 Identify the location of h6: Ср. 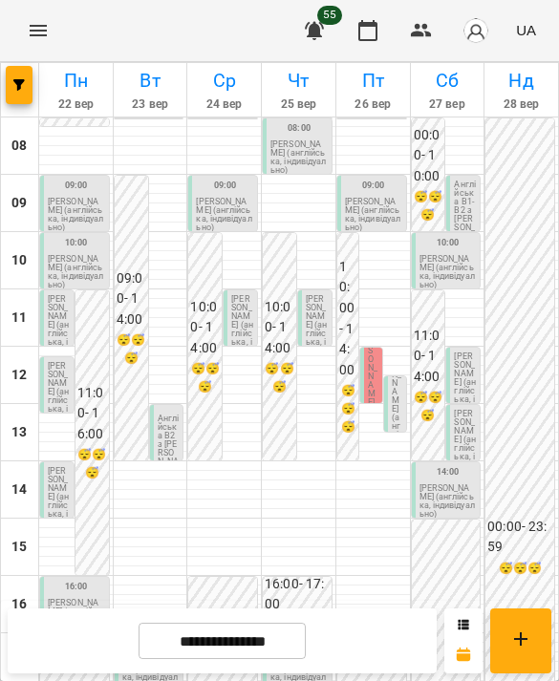
(224, 80).